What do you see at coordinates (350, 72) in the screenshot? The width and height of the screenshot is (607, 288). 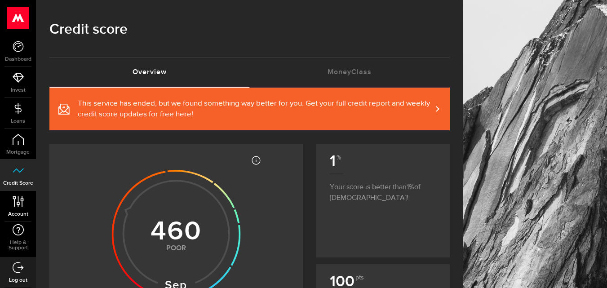 I see `a: MoneyClass` at bounding box center [350, 72].